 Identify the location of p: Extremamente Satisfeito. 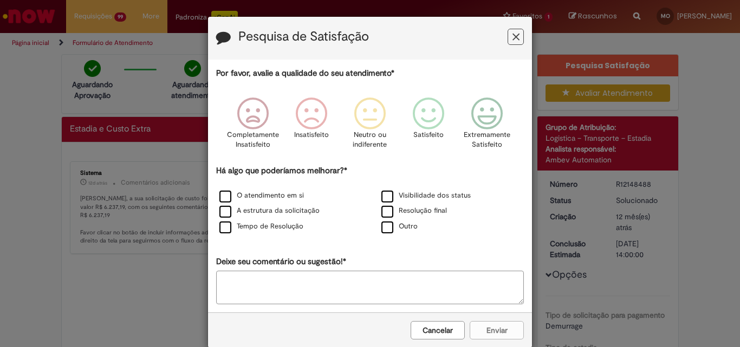
(487, 140).